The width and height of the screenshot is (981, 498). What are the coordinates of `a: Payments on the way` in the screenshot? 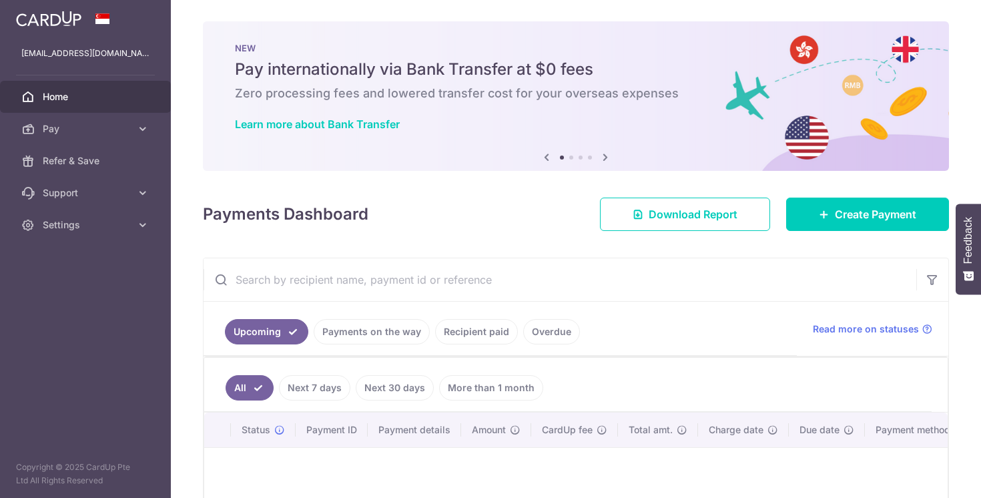 It's located at (372, 332).